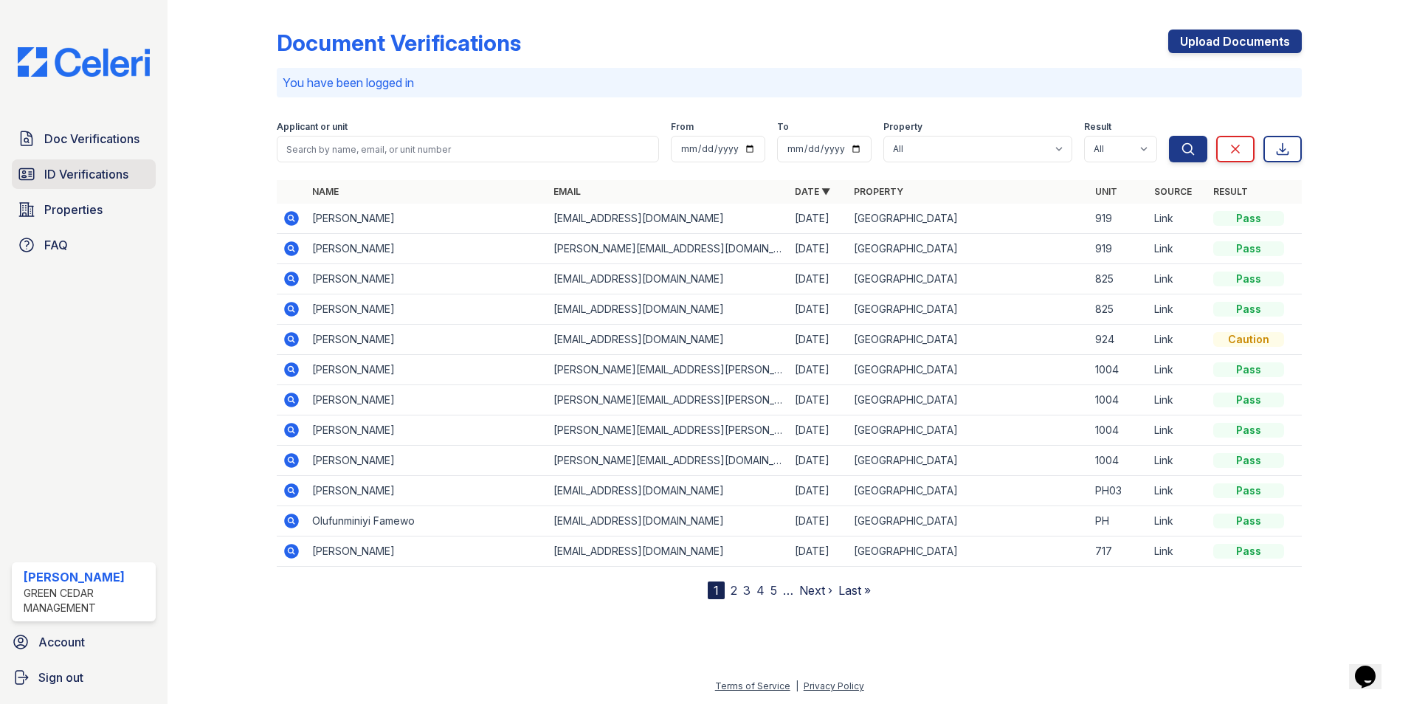  What do you see at coordinates (427, 521) in the screenshot?
I see `td: Olufunminiyi Famewo` at bounding box center [427, 521].